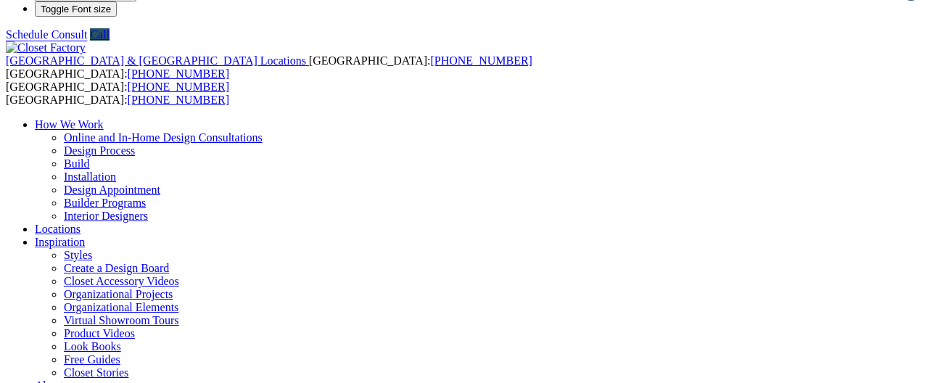 The image size is (927, 383). I want to click on a: Closet Accessory Videos, so click(121, 281).